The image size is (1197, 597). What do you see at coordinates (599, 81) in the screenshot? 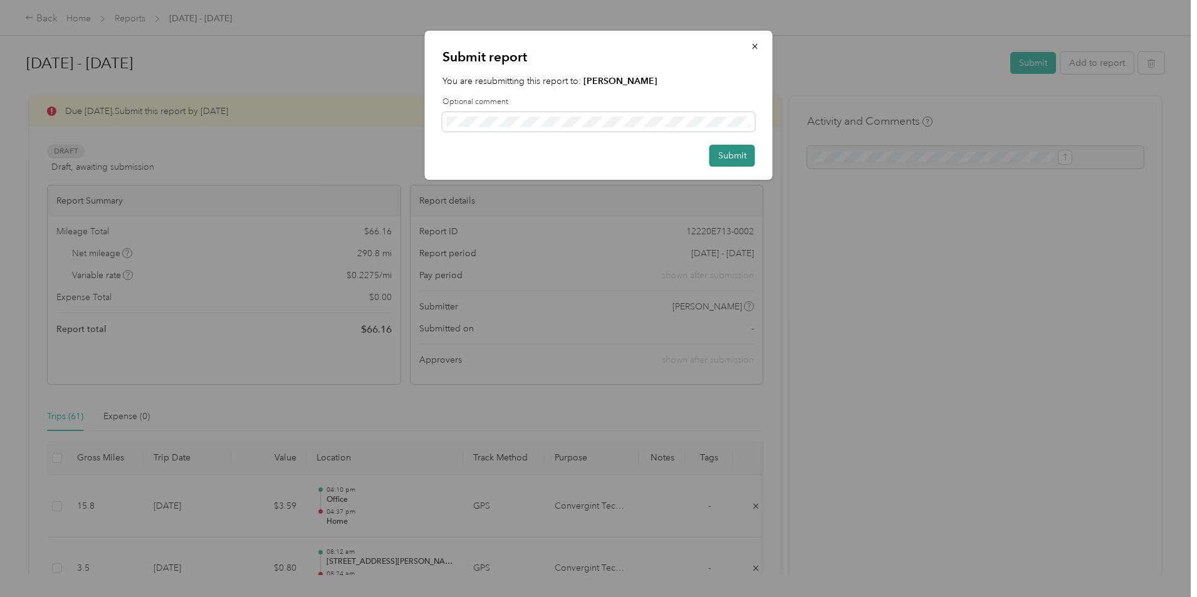
I see `p: You are resubmitting this report to:` at bounding box center [599, 81].